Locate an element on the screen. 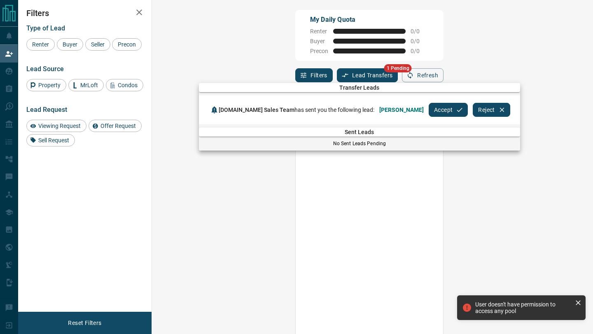 This screenshot has height=334, width=593. button: Accept is located at coordinates (448, 110).